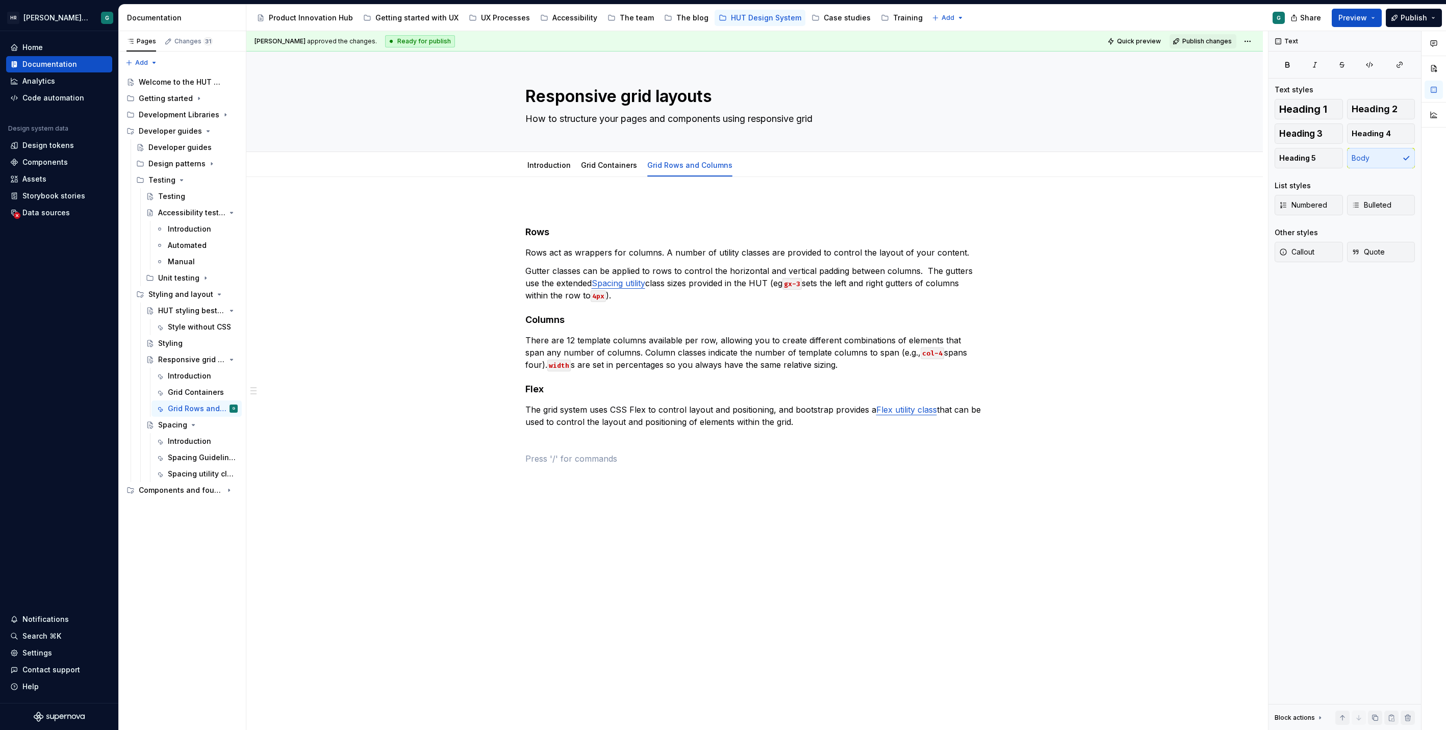 This screenshot has height=730, width=1446. What do you see at coordinates (192, 213) in the screenshot?
I see `a: Accessibility testing` at bounding box center [192, 213].